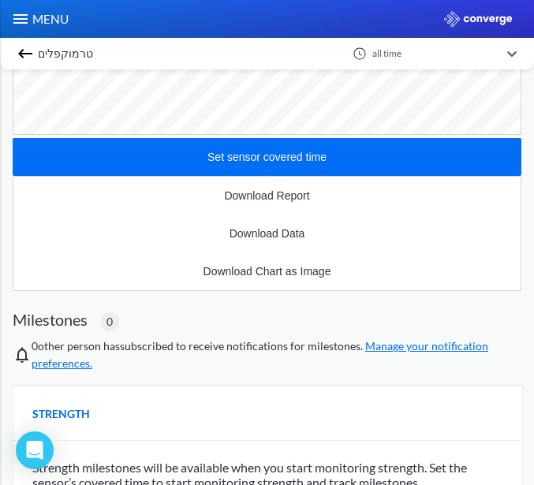  I want to click on span: STRENGTH, so click(61, 414).